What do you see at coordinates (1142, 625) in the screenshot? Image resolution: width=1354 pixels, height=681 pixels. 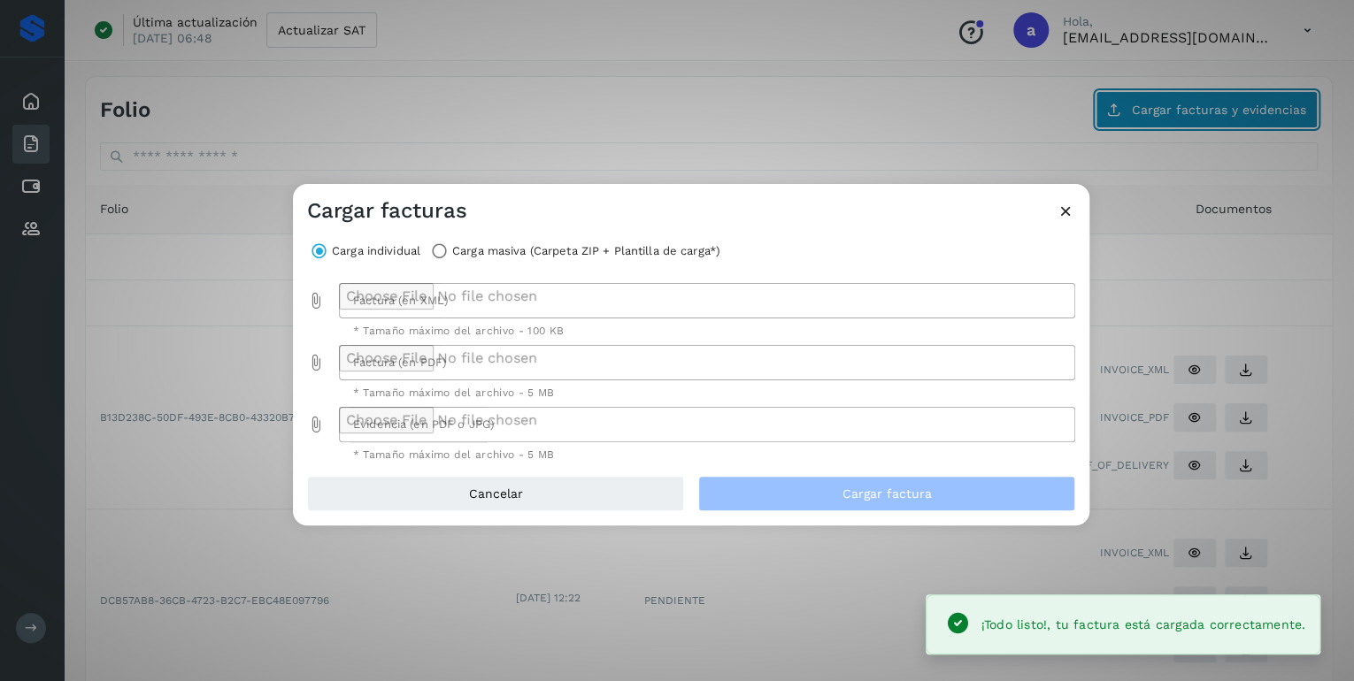 I see `span: ¡Todo listo!, tu factura está cargada correctamente.` at bounding box center [1142, 625].